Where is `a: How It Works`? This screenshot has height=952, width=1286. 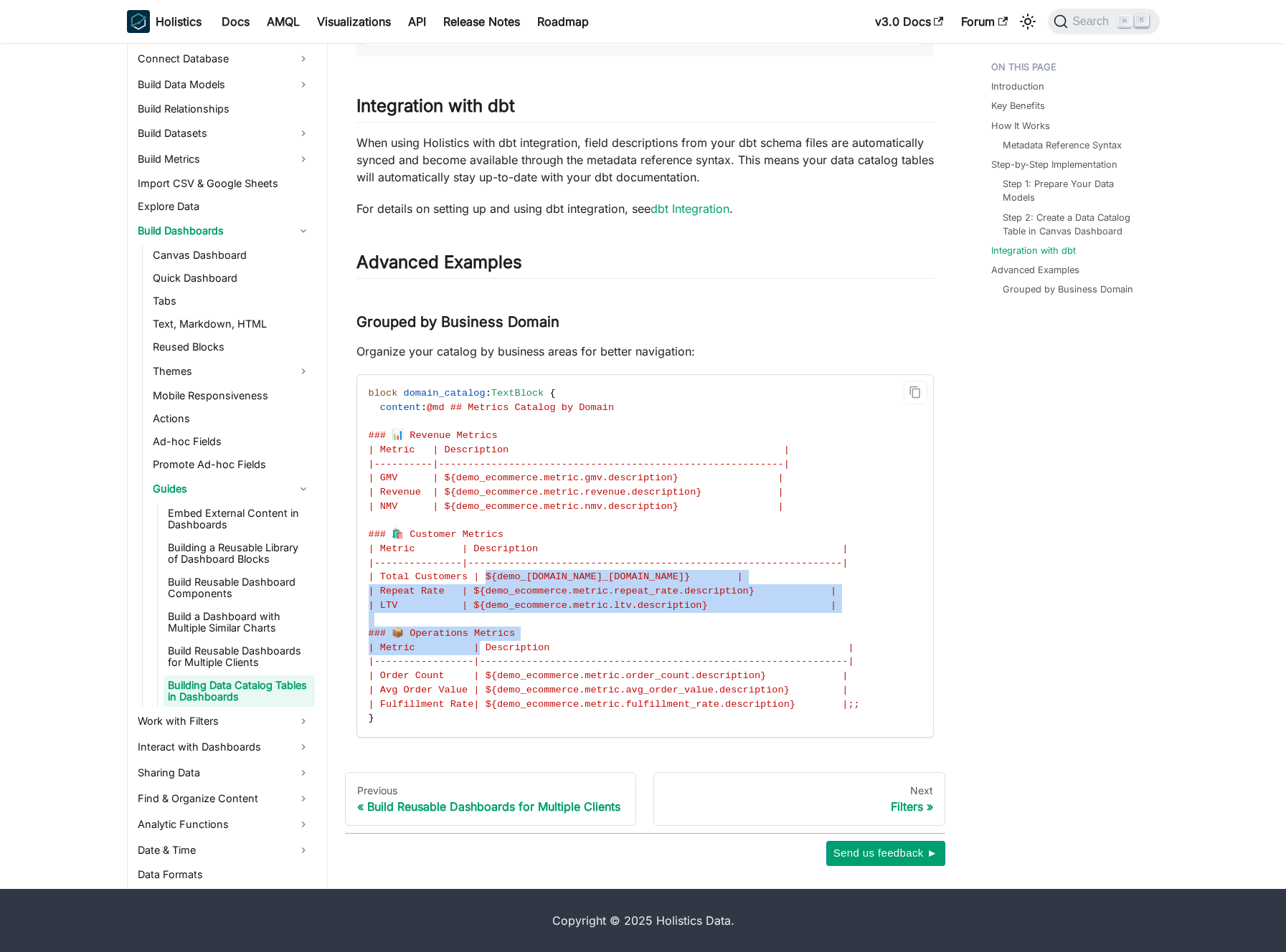 a: How It Works is located at coordinates (1020, 125).